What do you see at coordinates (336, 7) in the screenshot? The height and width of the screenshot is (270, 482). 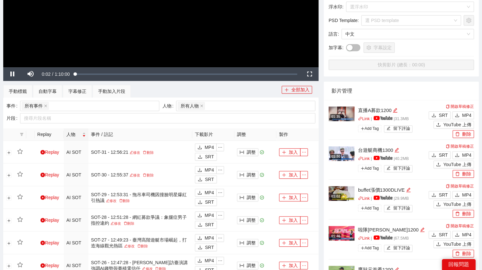 I see `span: 浮水印 :` at bounding box center [336, 7].